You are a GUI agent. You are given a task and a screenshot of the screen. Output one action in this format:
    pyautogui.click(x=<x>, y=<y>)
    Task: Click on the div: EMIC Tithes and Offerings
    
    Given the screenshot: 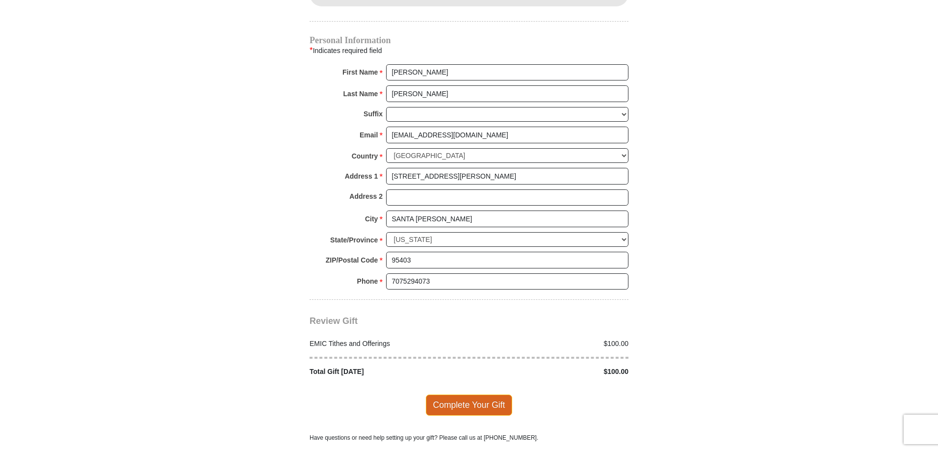 What is the action you would take?
    pyautogui.click(x=387, y=343)
    